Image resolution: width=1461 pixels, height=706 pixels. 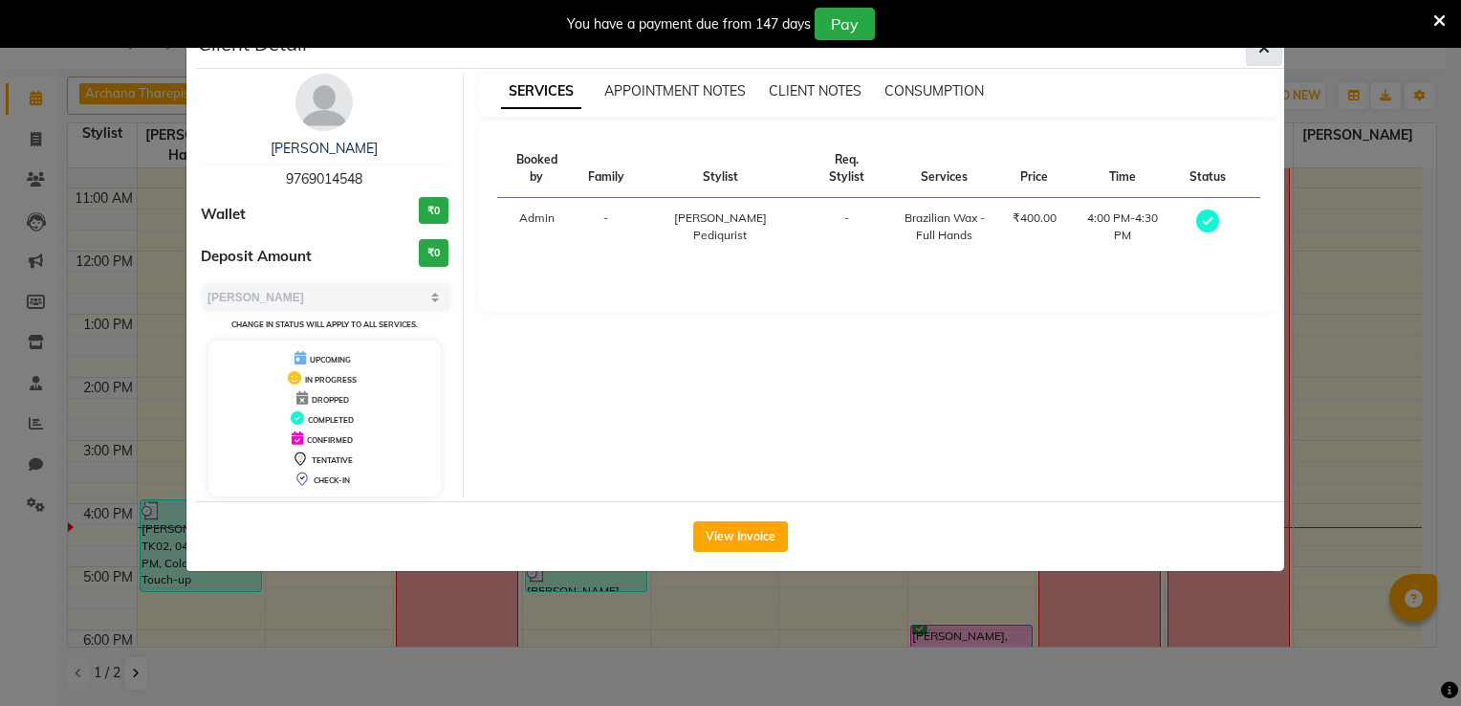 What do you see at coordinates (330, 360) in the screenshot?
I see `span: UPCOMING` at bounding box center [330, 360].